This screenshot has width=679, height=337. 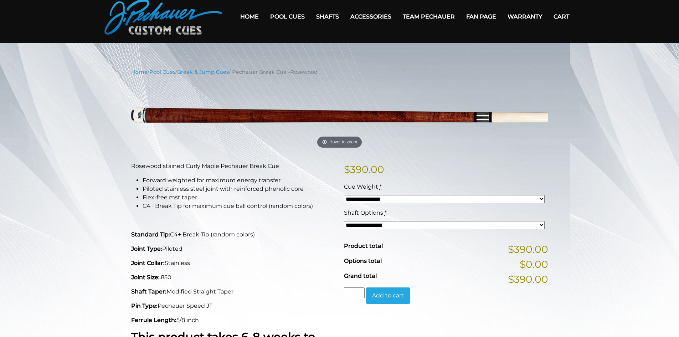 What do you see at coordinates (150, 234) in the screenshot?
I see `strong: Standard Tip:` at bounding box center [150, 234].